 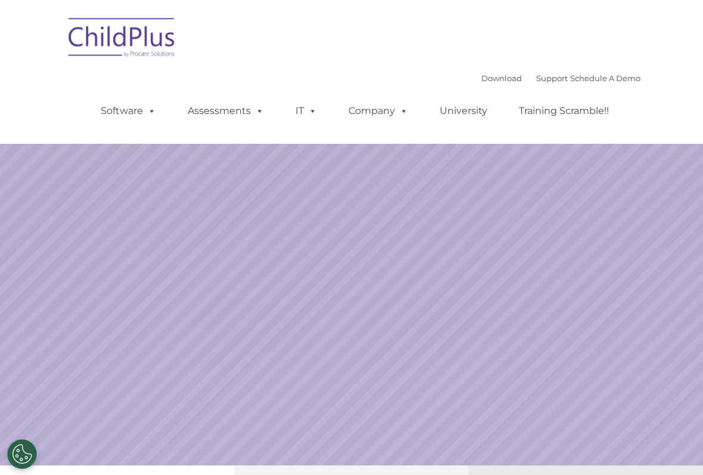 I want to click on a: Training Scramble!!, so click(x=564, y=111).